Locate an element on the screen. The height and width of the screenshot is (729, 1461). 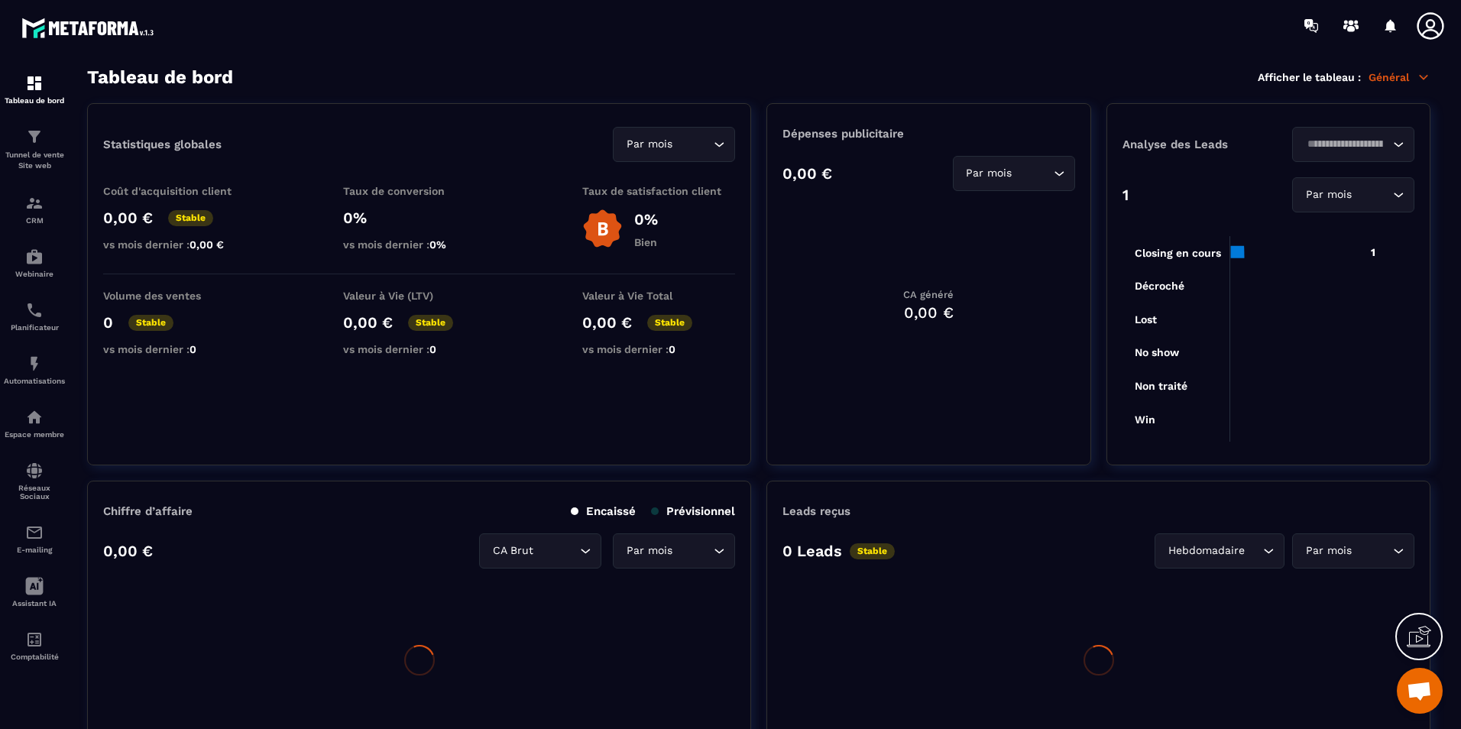
p: Automatisations is located at coordinates (34, 380).